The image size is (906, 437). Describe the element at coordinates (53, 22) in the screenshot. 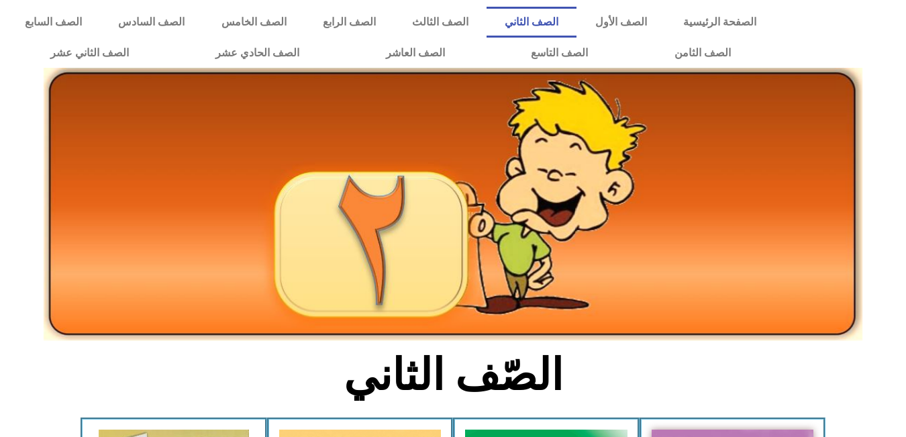

I see `a: الصف السابع` at that location.